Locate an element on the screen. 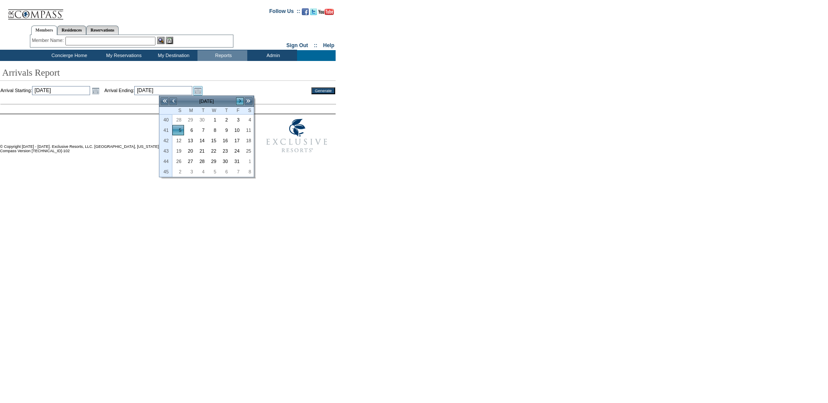 Image resolution: width=828 pixels, height=403 pixels. td: Thursday, November 06, 2025 is located at coordinates (224, 172).